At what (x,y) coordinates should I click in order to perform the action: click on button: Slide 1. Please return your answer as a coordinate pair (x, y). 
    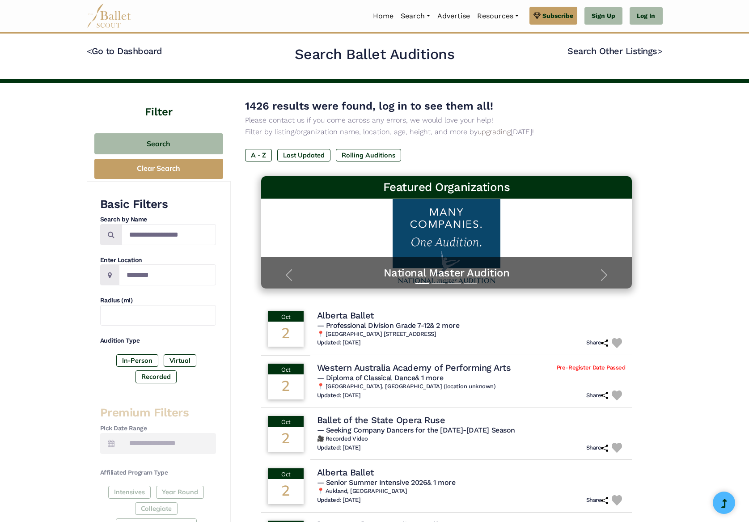
    Looking at the image, I should click on (422, 283).